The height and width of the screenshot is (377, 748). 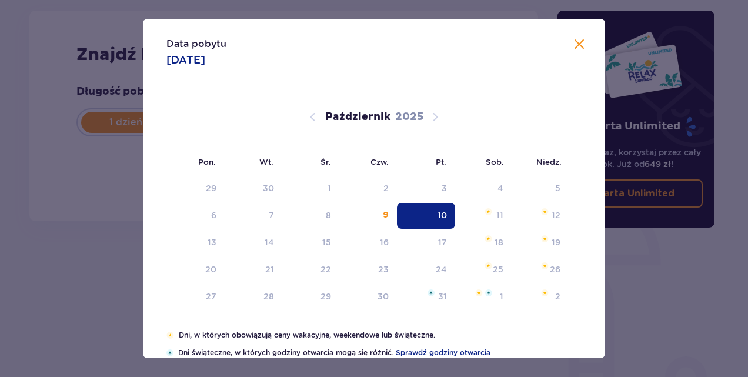 What do you see at coordinates (357, 117) in the screenshot?
I see `p: Październik` at bounding box center [357, 117].